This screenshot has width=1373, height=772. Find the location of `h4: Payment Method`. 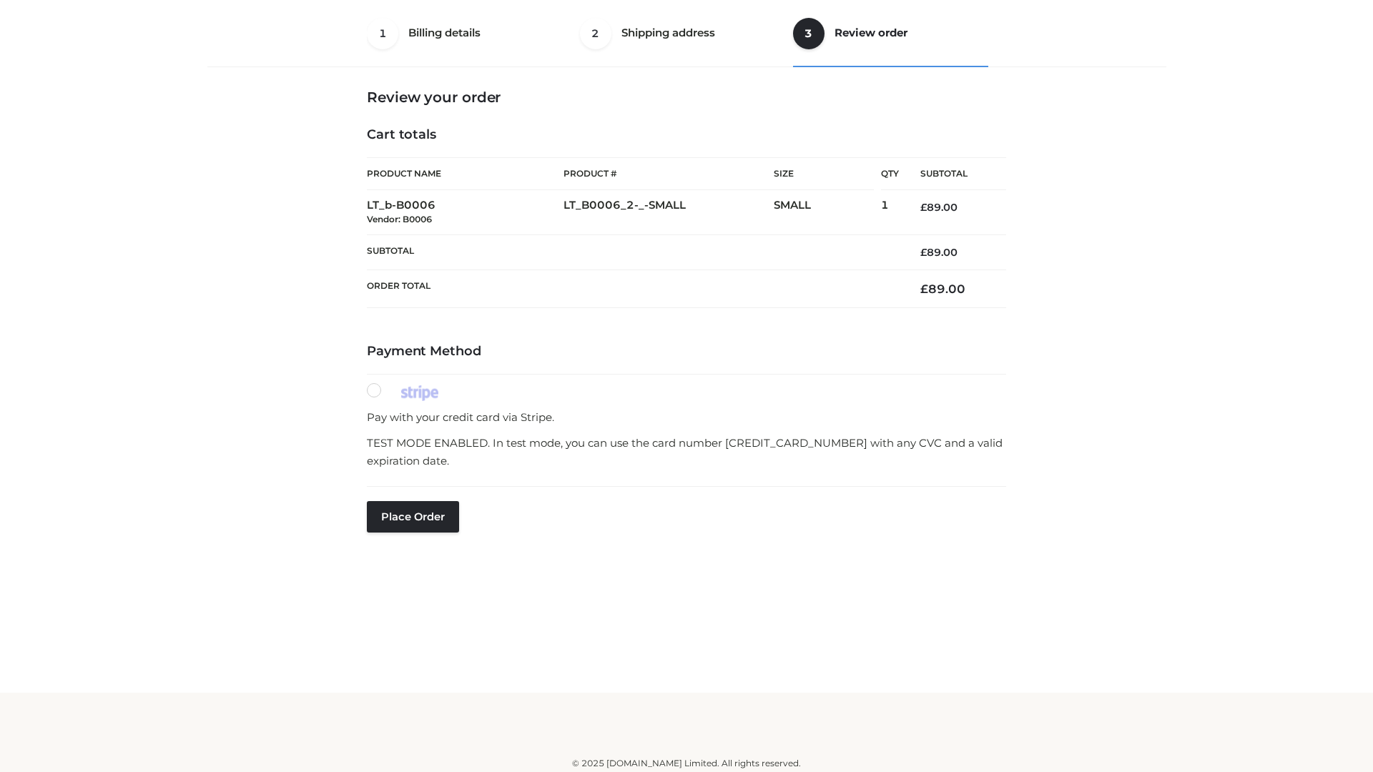

h4: Payment Method is located at coordinates (686, 352).